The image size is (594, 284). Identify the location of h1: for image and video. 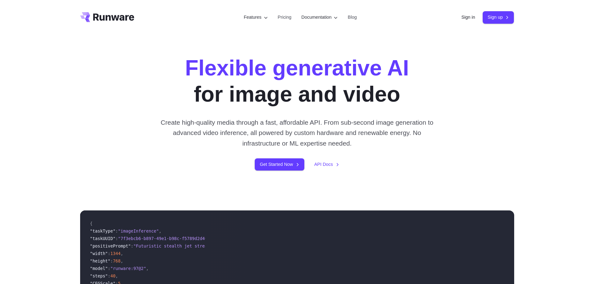
(297, 81).